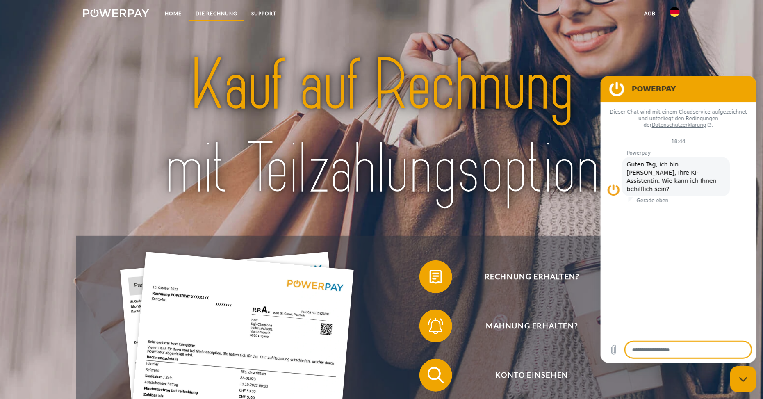 The height and width of the screenshot is (399, 763). What do you see at coordinates (52, 125) in the screenshot?
I see `p: Gerade eben` at bounding box center [52, 125].